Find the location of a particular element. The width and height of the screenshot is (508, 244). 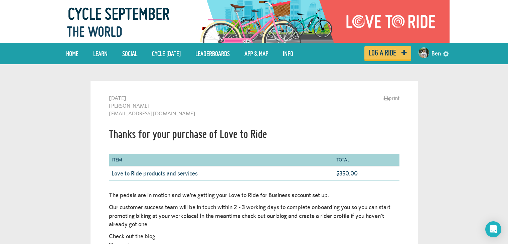

a: Leaderboards is located at coordinates (212, 53).